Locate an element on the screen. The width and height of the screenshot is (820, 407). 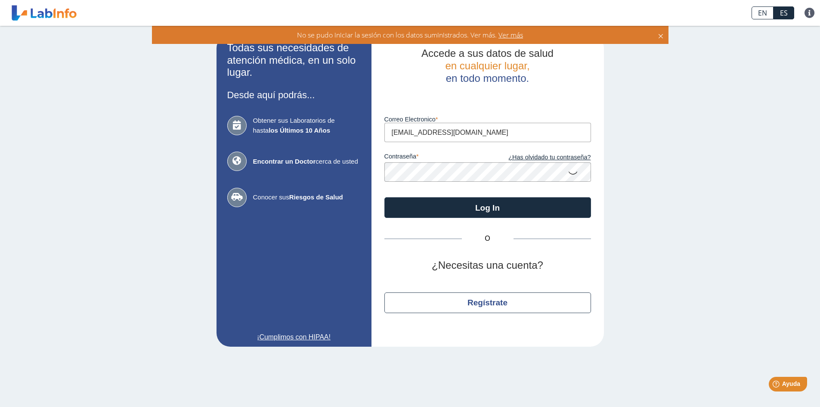
span: O is located at coordinates (487, 238).